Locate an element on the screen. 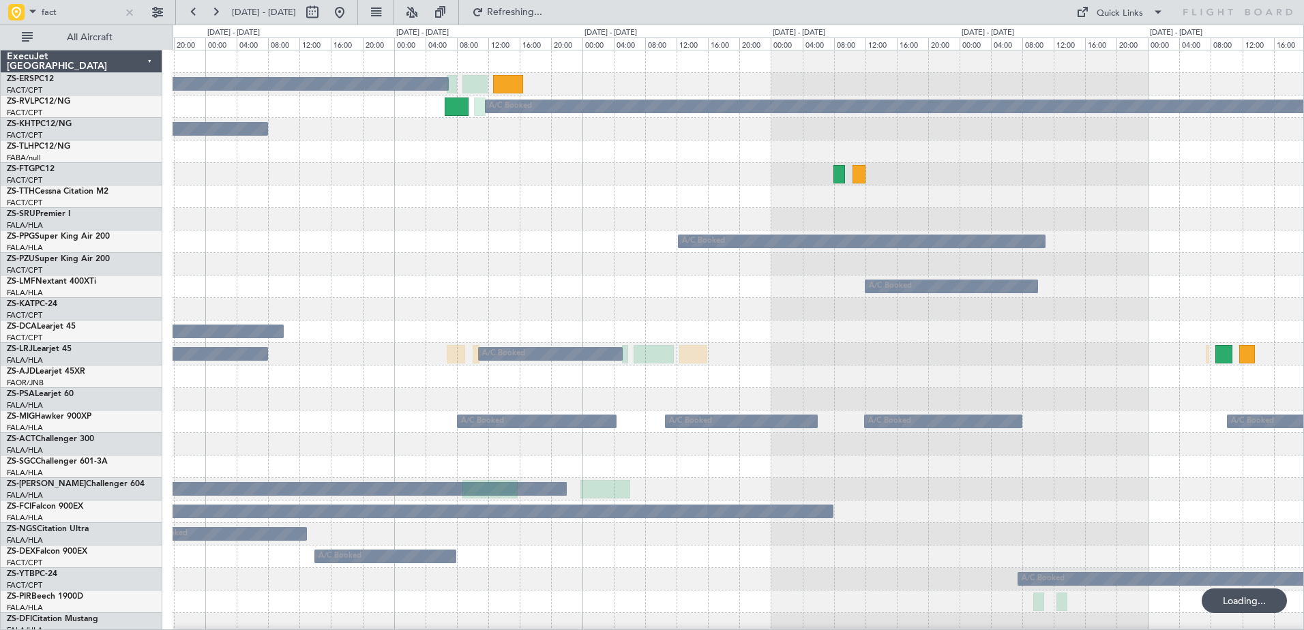 This screenshot has width=1304, height=630. span: ZS-PPG is located at coordinates (20, 237).